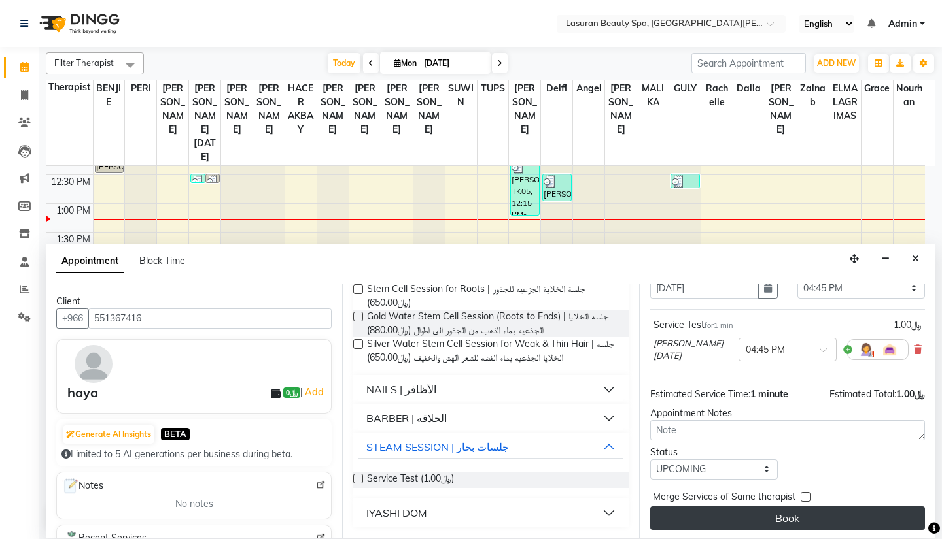 This screenshot has width=942, height=539. What do you see at coordinates (292, 393) in the screenshot?
I see `span: ﷼0` at bounding box center [292, 393].